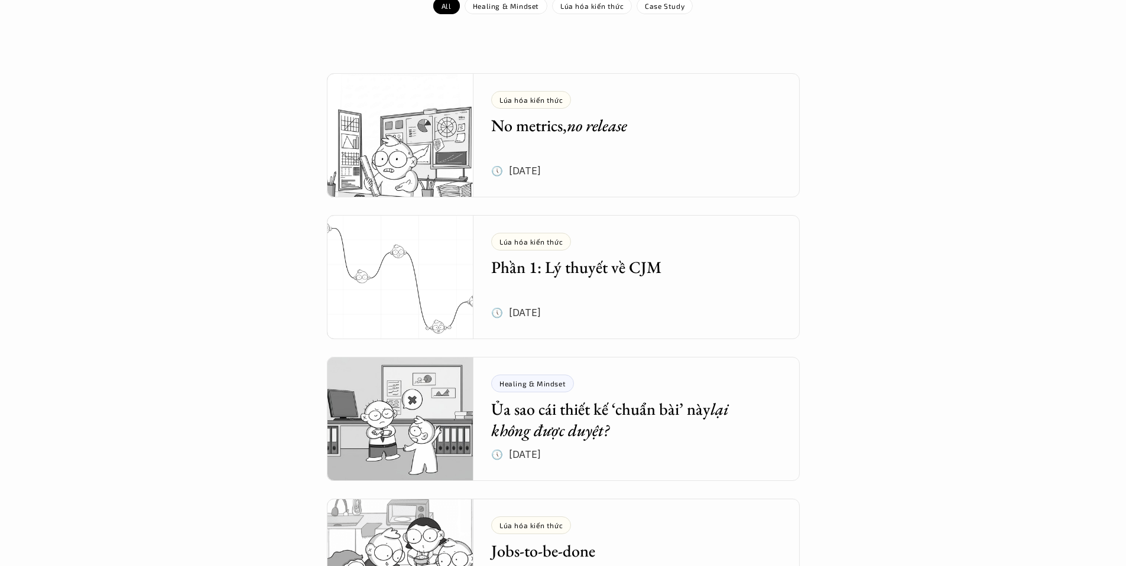 The width and height of the screenshot is (1126, 566). I want to click on em: no release, so click(597, 125).